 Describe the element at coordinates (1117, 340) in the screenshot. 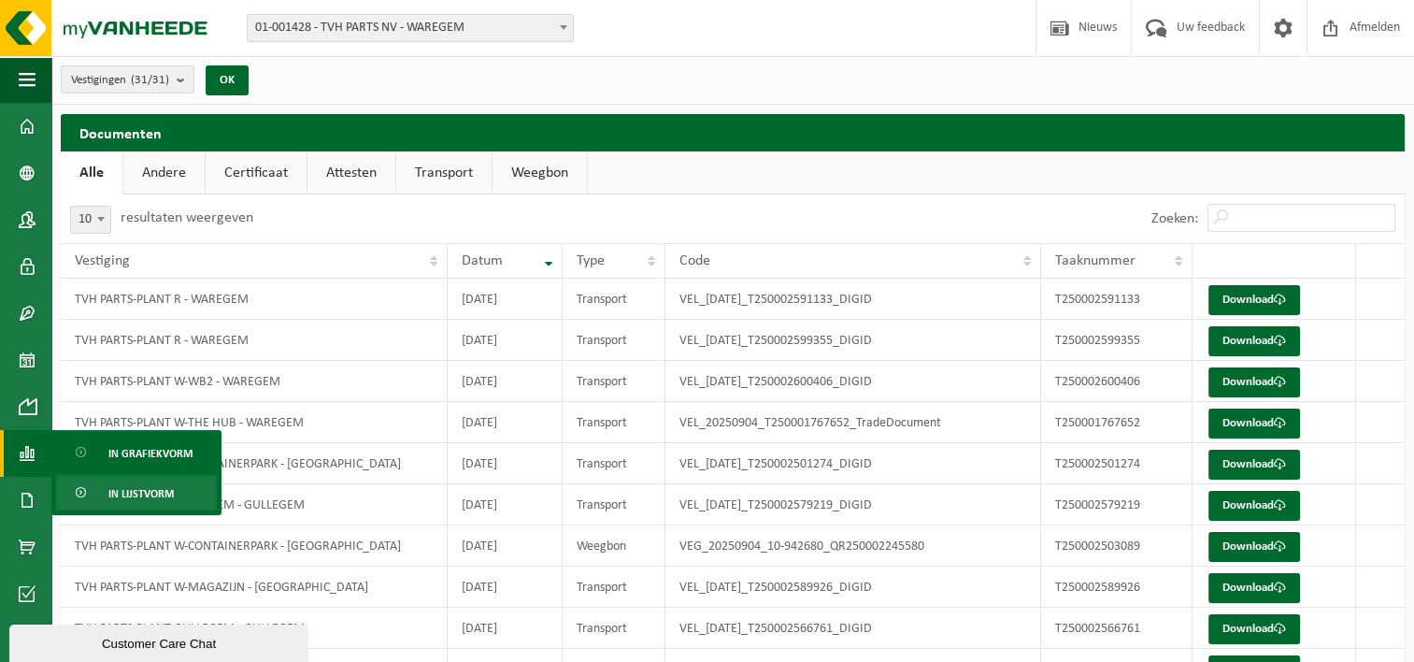

I see `td: T250002599355` at that location.